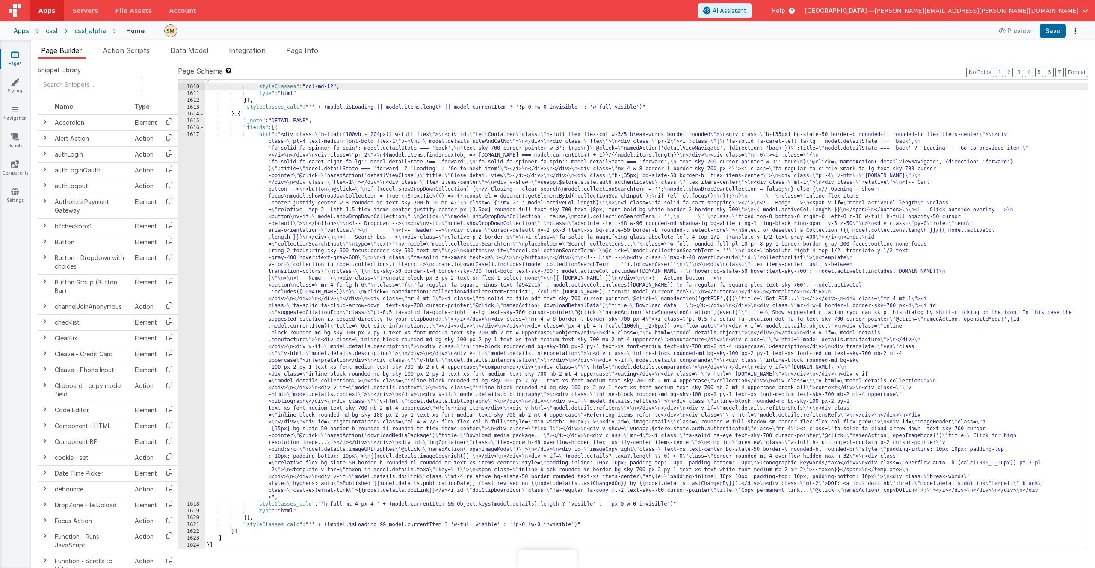 This screenshot has height=568, width=1095. What do you see at coordinates (91, 306) in the screenshot?
I see `td: channelJoinAnonymous` at bounding box center [91, 306].